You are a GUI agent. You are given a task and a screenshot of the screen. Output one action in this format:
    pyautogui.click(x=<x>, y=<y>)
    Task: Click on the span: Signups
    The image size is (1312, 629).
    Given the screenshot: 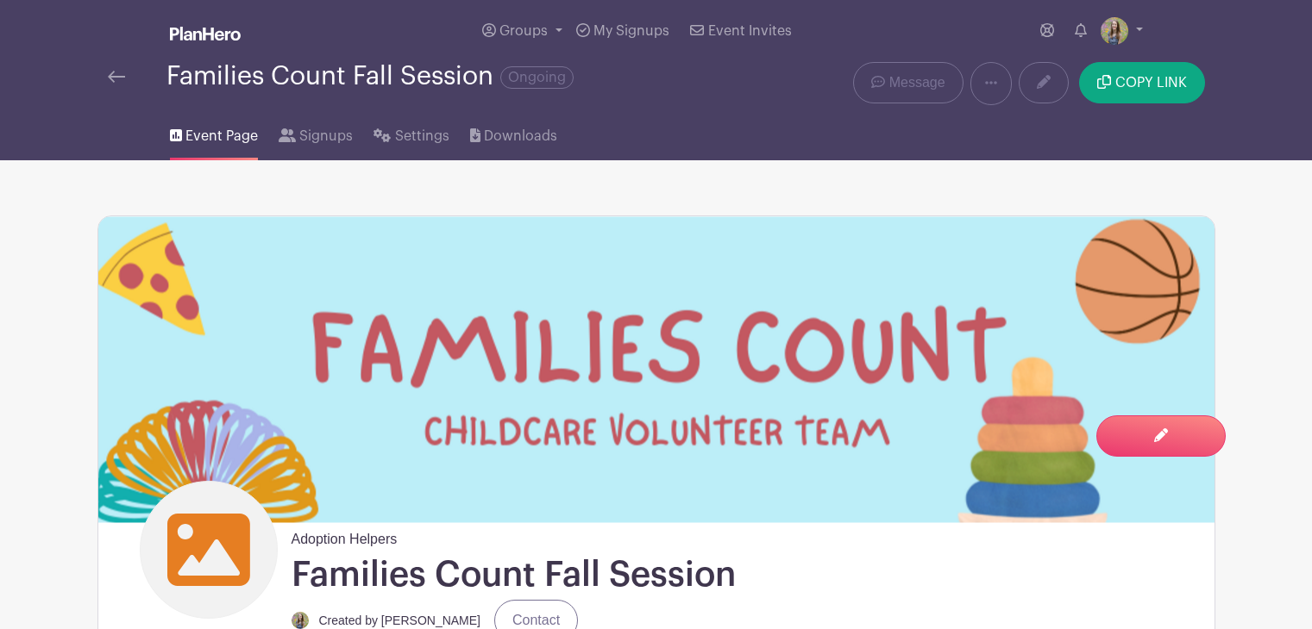 What is the action you would take?
    pyautogui.click(x=326, y=136)
    